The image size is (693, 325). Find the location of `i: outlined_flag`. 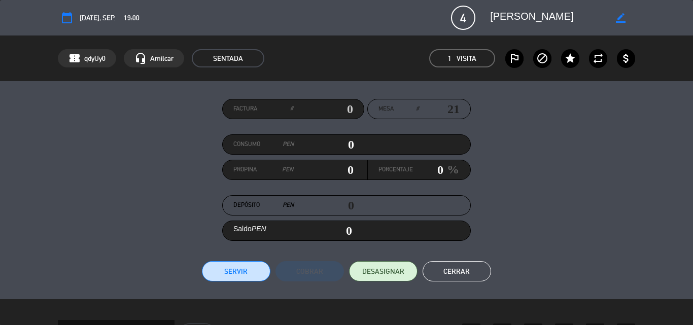

i: outlined_flag is located at coordinates (515, 58).